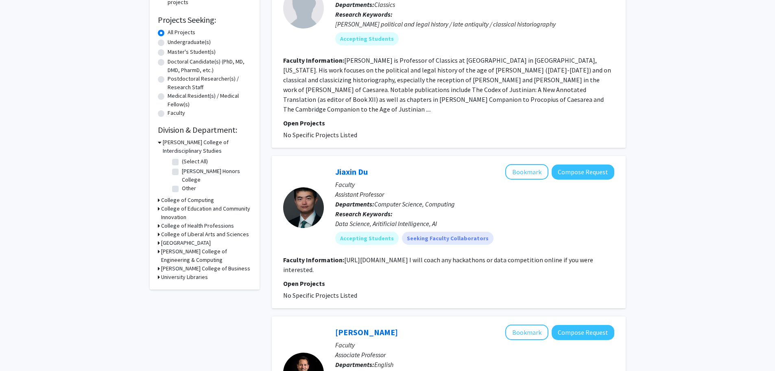 This screenshot has height=371, width=775. I want to click on label: Other, so click(189, 188).